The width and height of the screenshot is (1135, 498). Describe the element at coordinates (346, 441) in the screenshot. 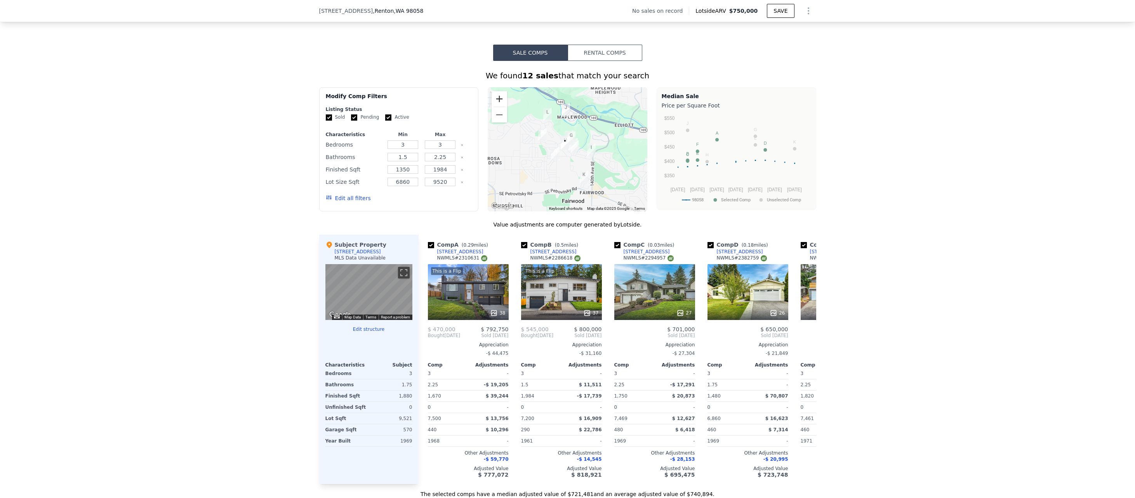

I see `div: Year Built` at that location.